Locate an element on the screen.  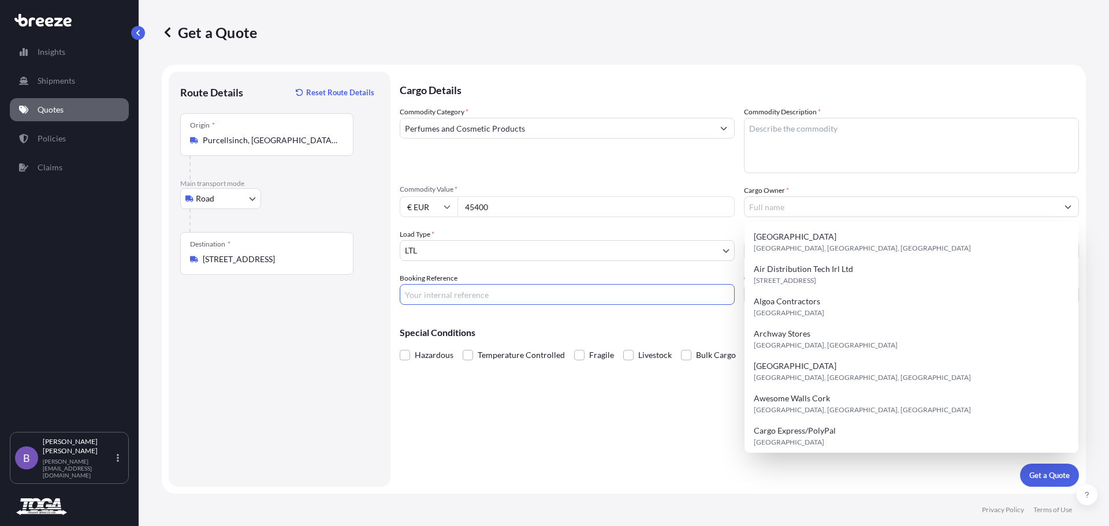
span: Algoa Contractors is located at coordinates (786, 301).